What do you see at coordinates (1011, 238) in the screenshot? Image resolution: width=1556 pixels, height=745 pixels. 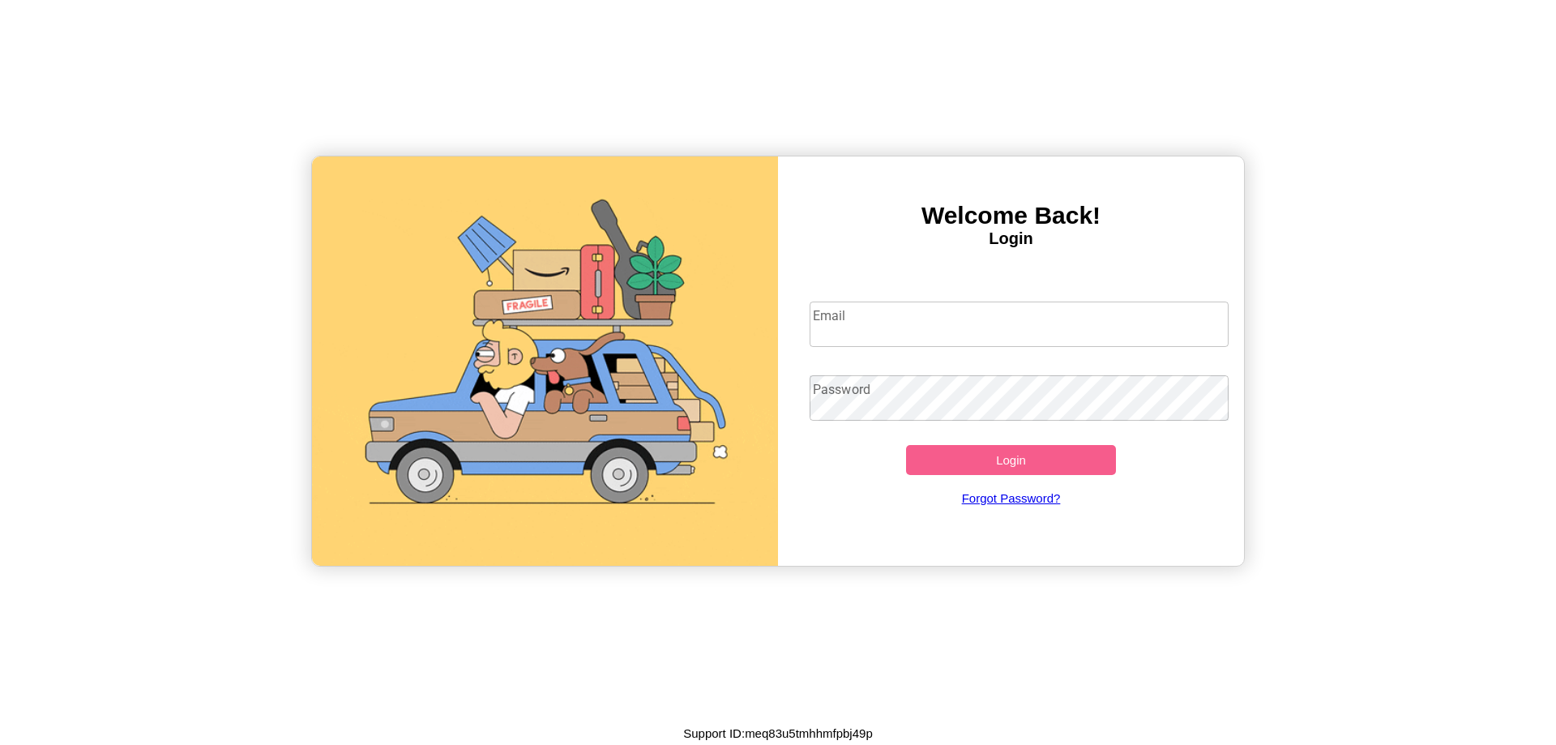 I see `h4: Login` at bounding box center [1011, 238].